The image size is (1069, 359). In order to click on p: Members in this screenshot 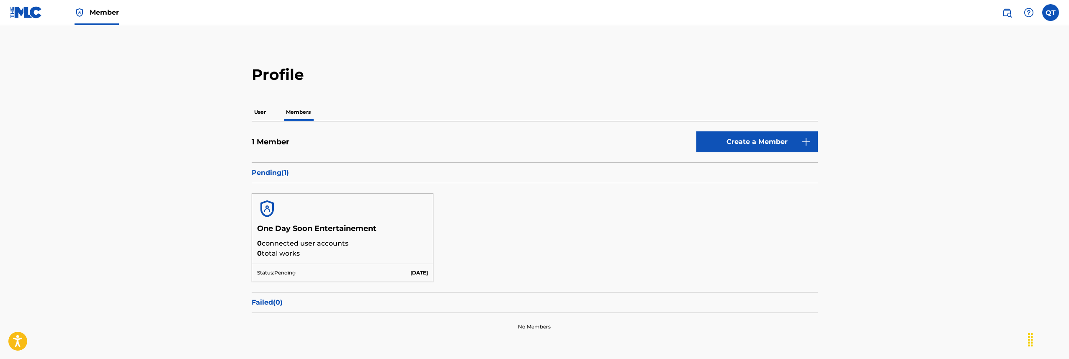, I will do `click(298, 112)`.